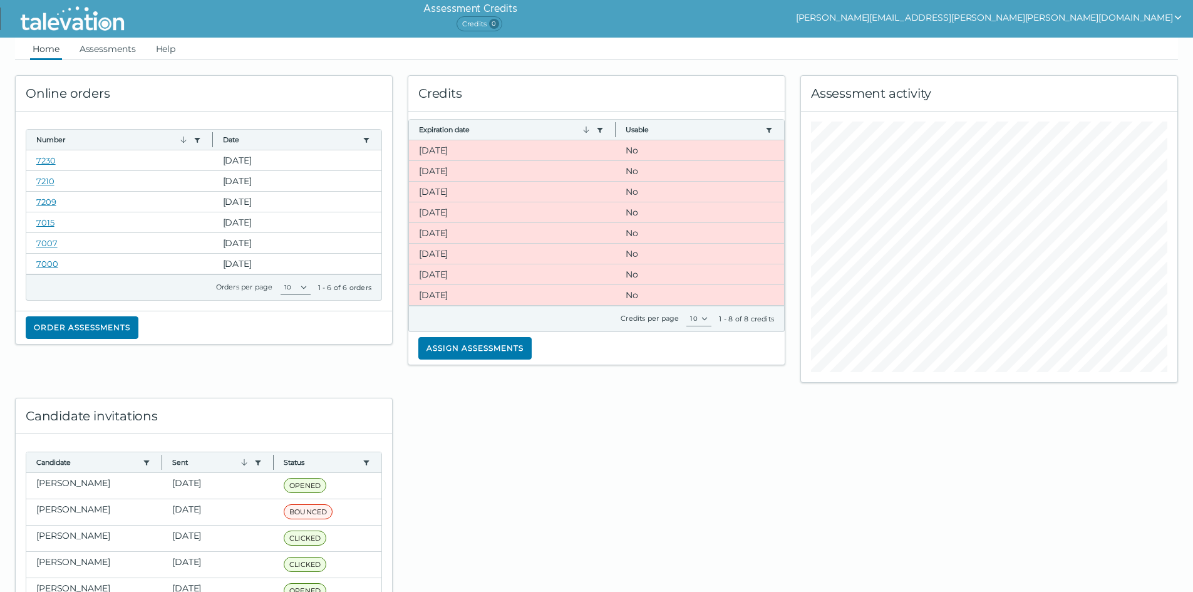 The width and height of the screenshot is (1193, 592). Describe the element at coordinates (72, 19) in the screenshot. I see `img: Talevation_Logo_Transparent_white.png` at that location.